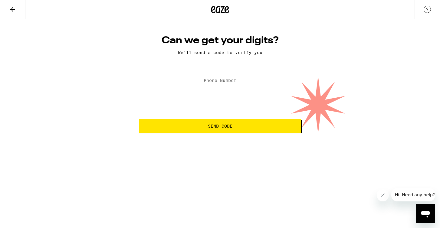  What do you see at coordinates (220, 53) in the screenshot?
I see `p: We'll send a code to verify you` at bounding box center [220, 53].